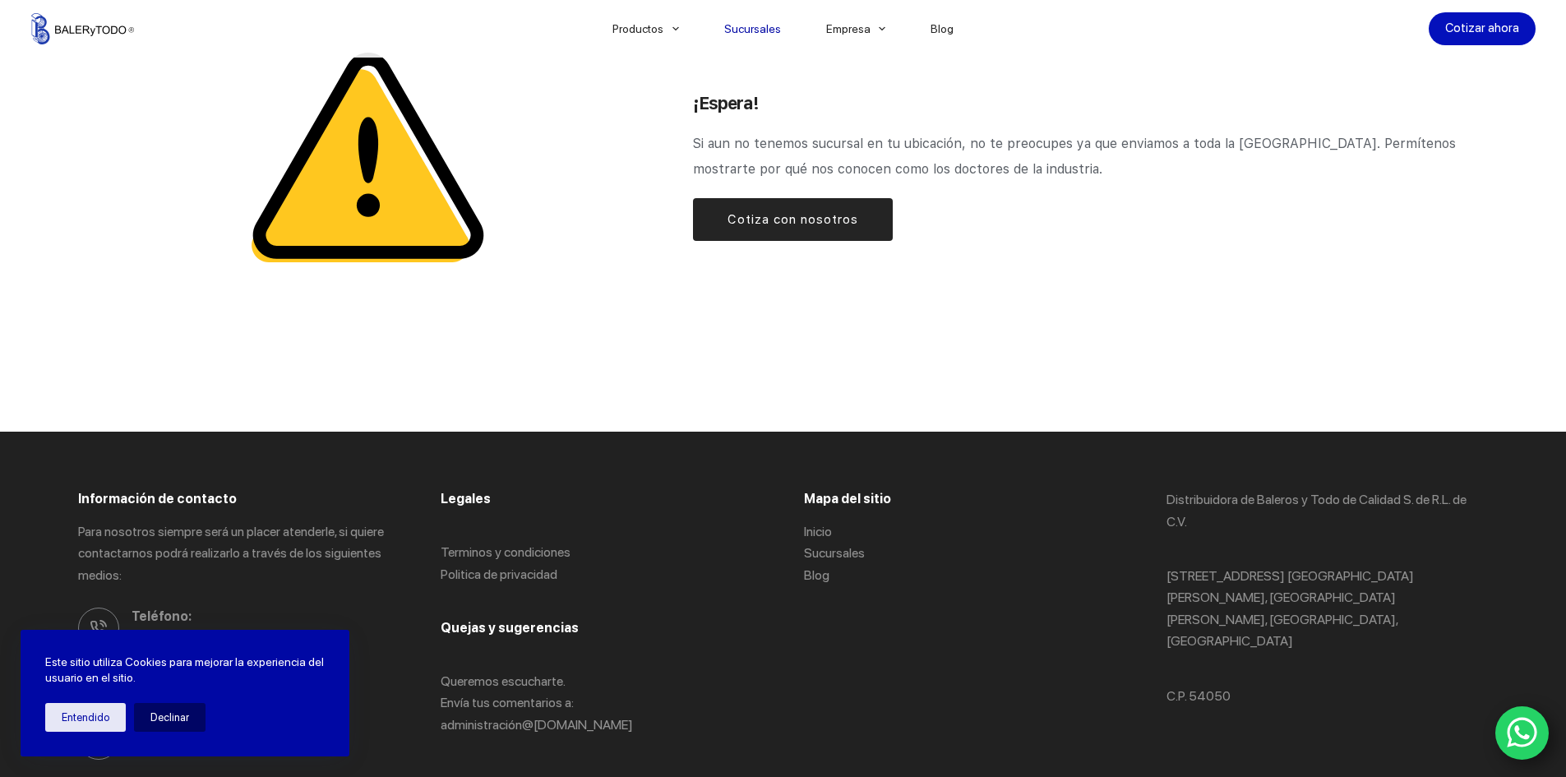 The width and height of the screenshot is (1566, 777). I want to click on h3: Información de contacto, so click(238, 499).